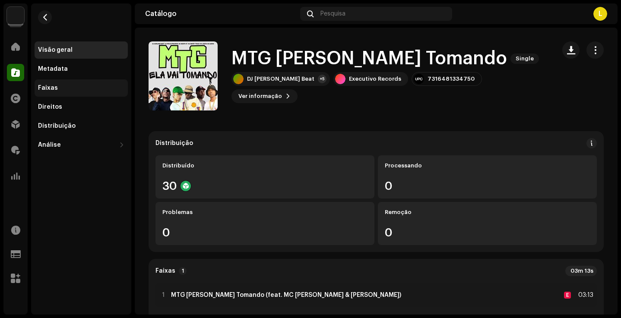 This screenshot has width=621, height=318. What do you see at coordinates (375, 79) in the screenshot?
I see `div: Executivo Records` at bounding box center [375, 79].